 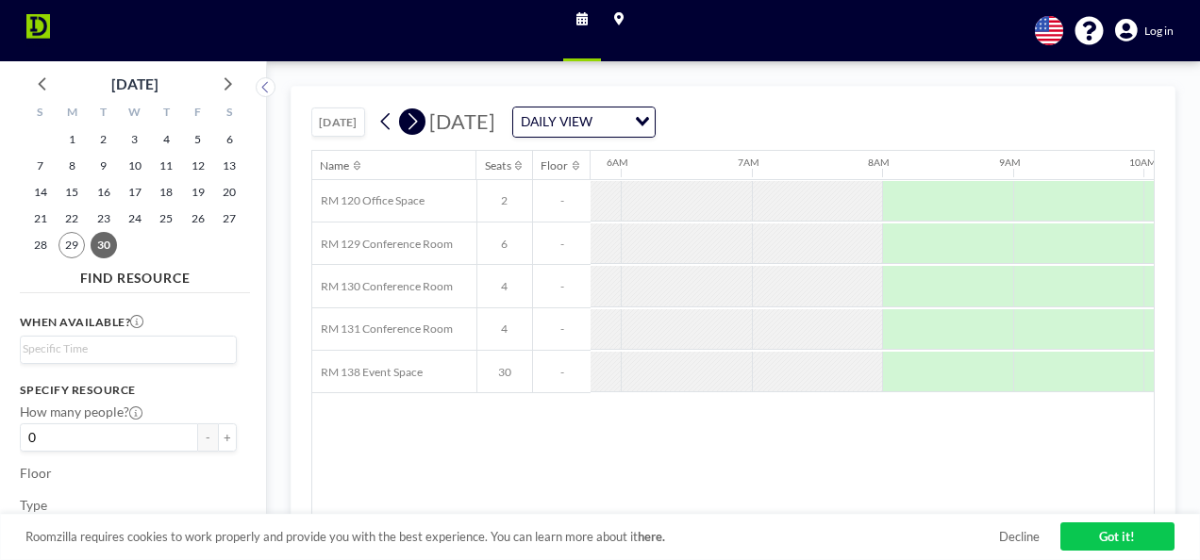 What do you see at coordinates (617, 162) in the screenshot?
I see `div: 6AM` at bounding box center [617, 162].